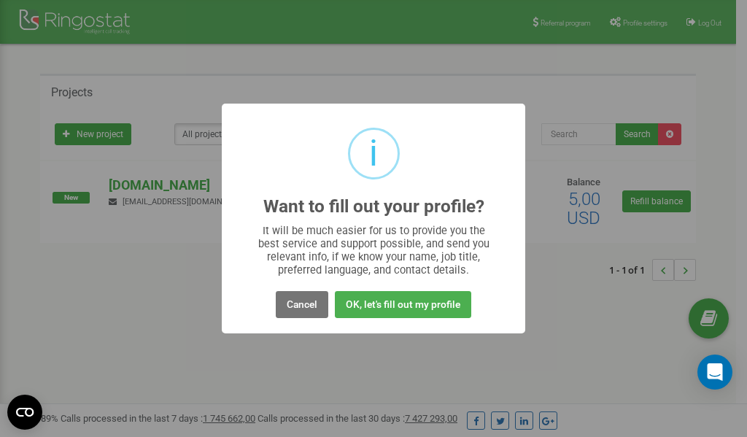 Image resolution: width=747 pixels, height=437 pixels. I want to click on div: It will be much easier for us to provide you the best service and support possible, and send you ..., so click(374, 250).